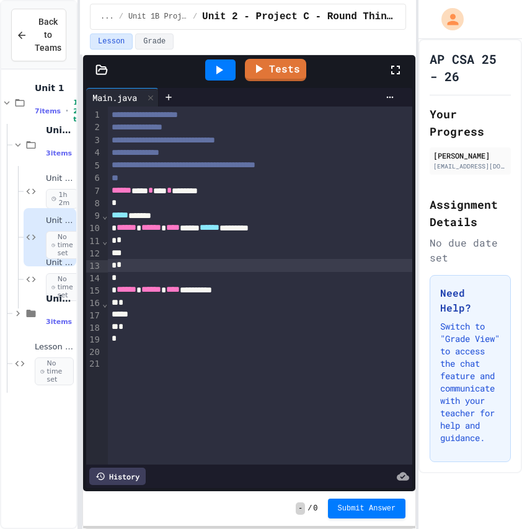 This screenshot has height=529, width=522. What do you see at coordinates (94, 329) in the screenshot?
I see `div: 18` at bounding box center [94, 329].